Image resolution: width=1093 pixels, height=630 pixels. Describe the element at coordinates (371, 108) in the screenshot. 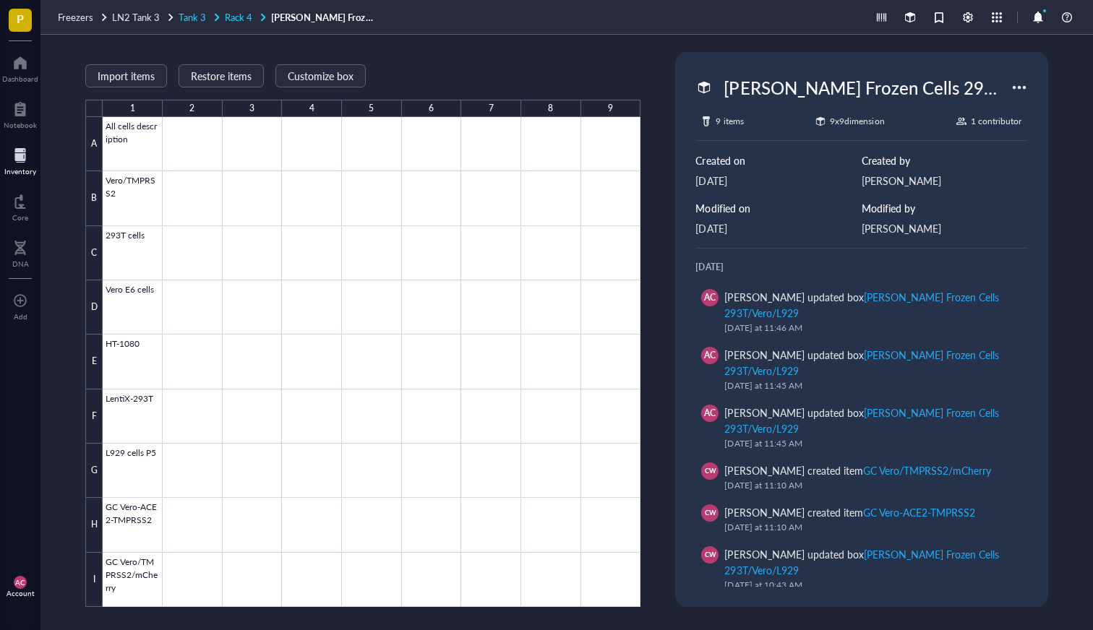

I see `div: 5` at that location.